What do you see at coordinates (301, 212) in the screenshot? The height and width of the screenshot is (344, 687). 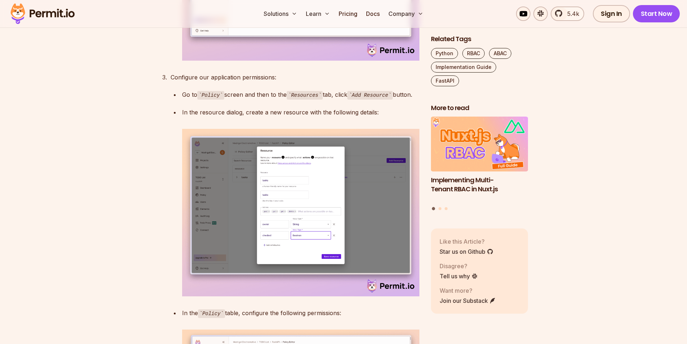 I see `img: Create Resource.png` at bounding box center [301, 212].